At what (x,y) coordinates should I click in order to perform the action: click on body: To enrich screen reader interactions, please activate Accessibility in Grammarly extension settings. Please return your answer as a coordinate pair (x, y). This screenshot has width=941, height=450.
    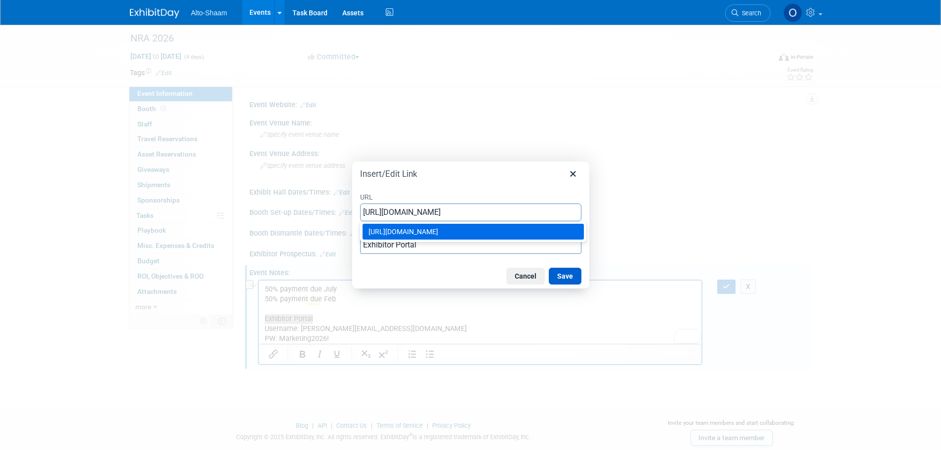
    Looking at the image, I should click on (222, 34).